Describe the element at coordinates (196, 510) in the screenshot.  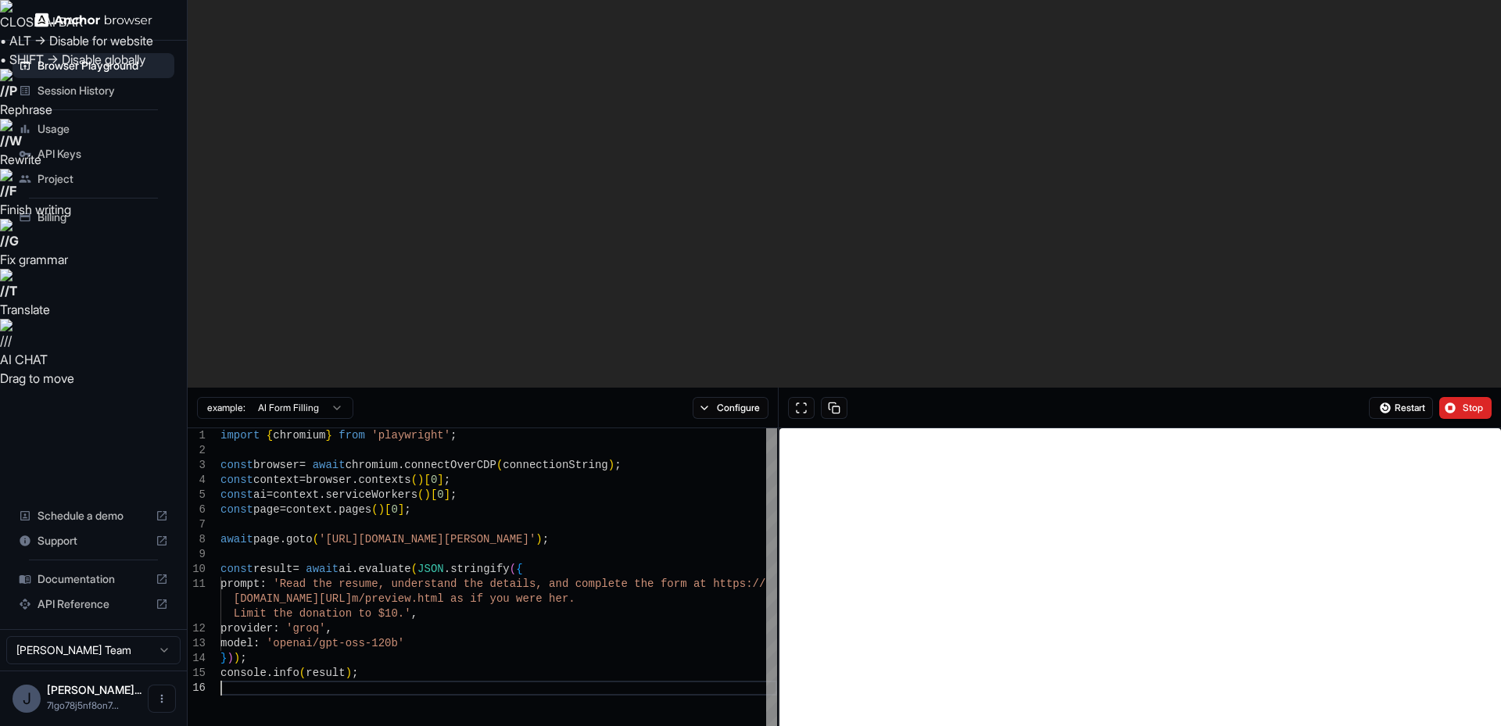
I see `div: 6` at that location.